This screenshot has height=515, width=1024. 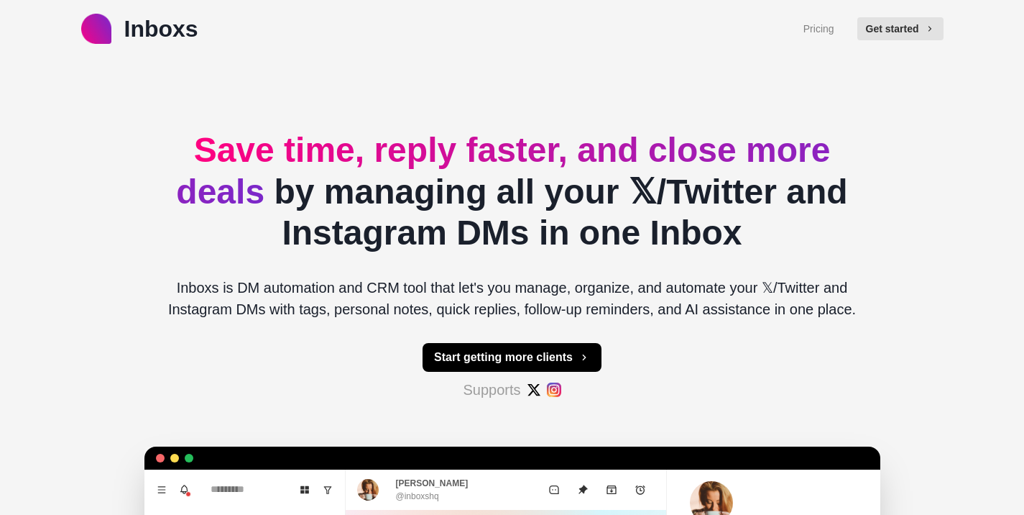 What do you see at coordinates (139, 29) in the screenshot?
I see `a: logoInboxs` at bounding box center [139, 29].